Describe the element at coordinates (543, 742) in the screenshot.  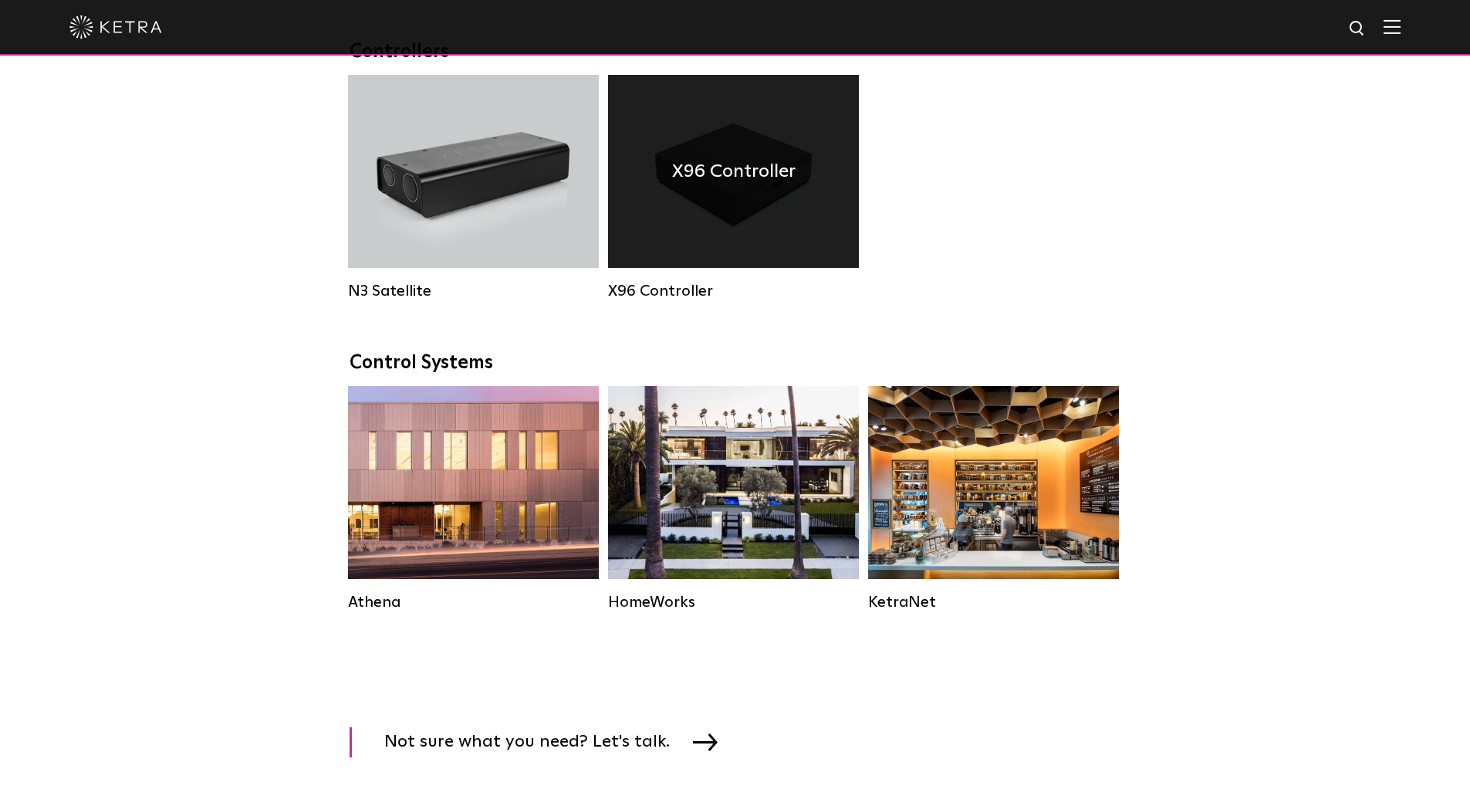
I see `a: Not sure what you need? Let's talk.` at that location.